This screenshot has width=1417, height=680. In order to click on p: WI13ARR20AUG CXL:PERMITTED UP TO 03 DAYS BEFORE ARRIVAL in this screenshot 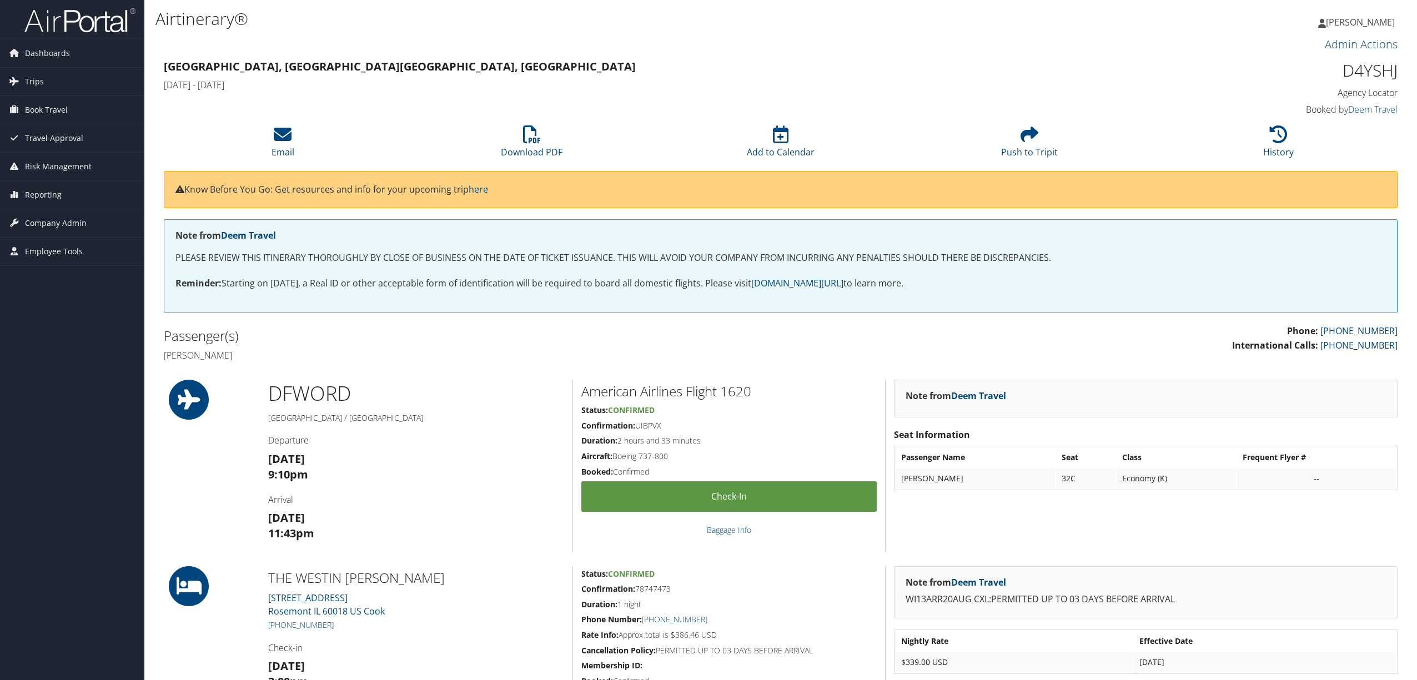, I will do `click(1146, 600)`.